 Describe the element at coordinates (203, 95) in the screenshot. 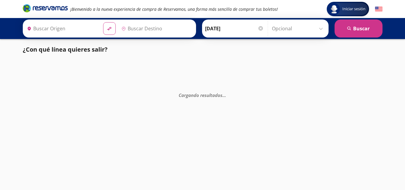

I see `em: Cargando resultados` at that location.